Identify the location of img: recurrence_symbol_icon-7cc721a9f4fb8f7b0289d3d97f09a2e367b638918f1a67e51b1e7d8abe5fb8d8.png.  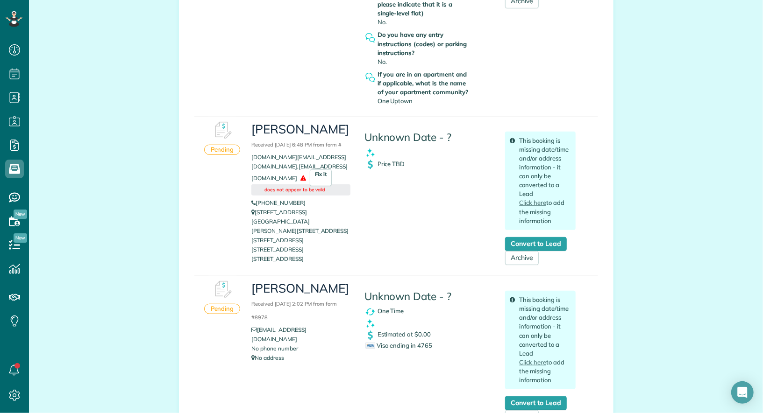
(370, 312).